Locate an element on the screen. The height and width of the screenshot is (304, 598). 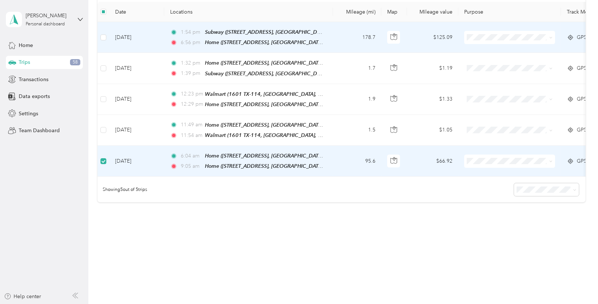
span: Trips is located at coordinates (24, 62).